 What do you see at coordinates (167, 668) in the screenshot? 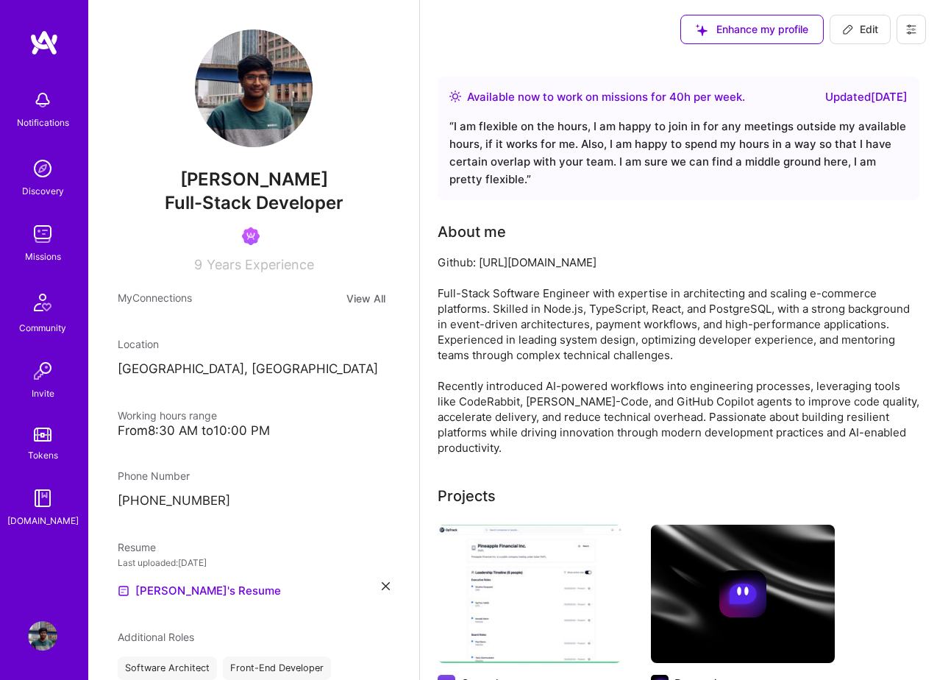
I see `div: Software Architect` at bounding box center [167, 668].